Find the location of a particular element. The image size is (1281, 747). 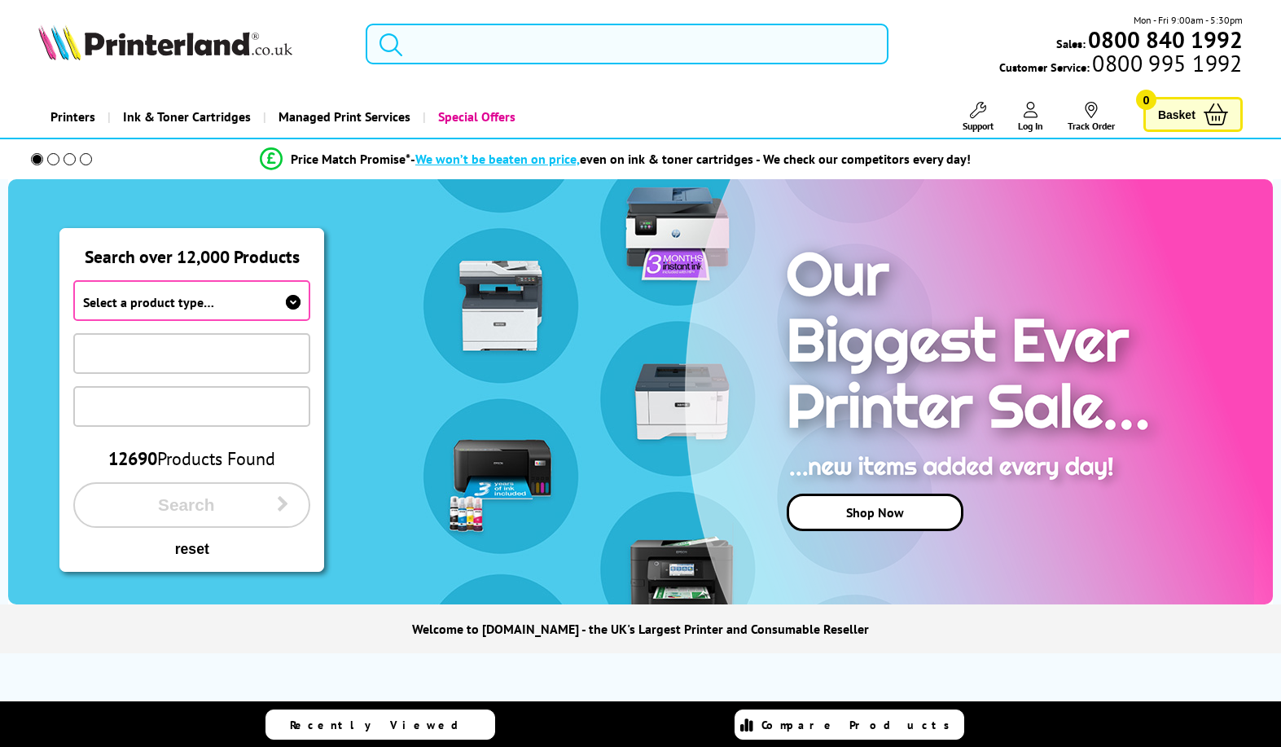

b: 0800 840 1992 is located at coordinates (1165, 39).